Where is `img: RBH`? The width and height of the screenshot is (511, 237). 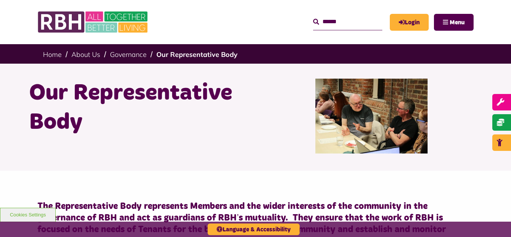 img: RBH is located at coordinates (93, 22).